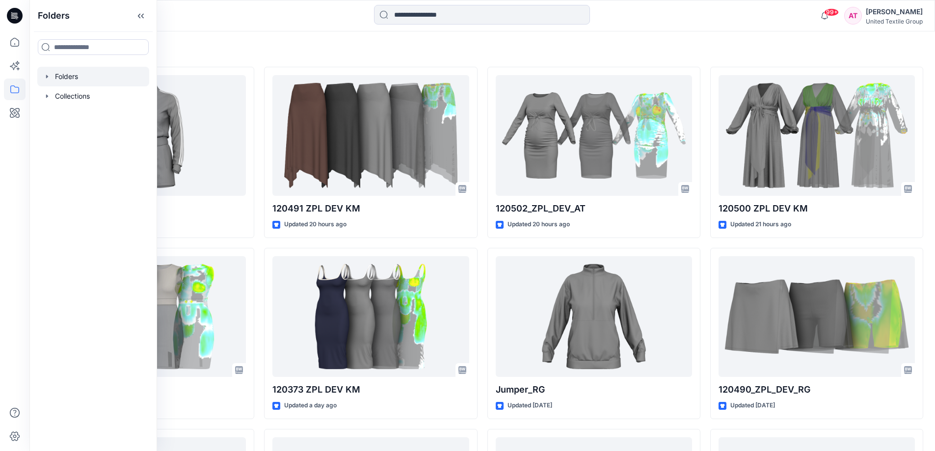 The width and height of the screenshot is (935, 451). Describe the element at coordinates (482, 51) in the screenshot. I see `h4: Styles` at that location.